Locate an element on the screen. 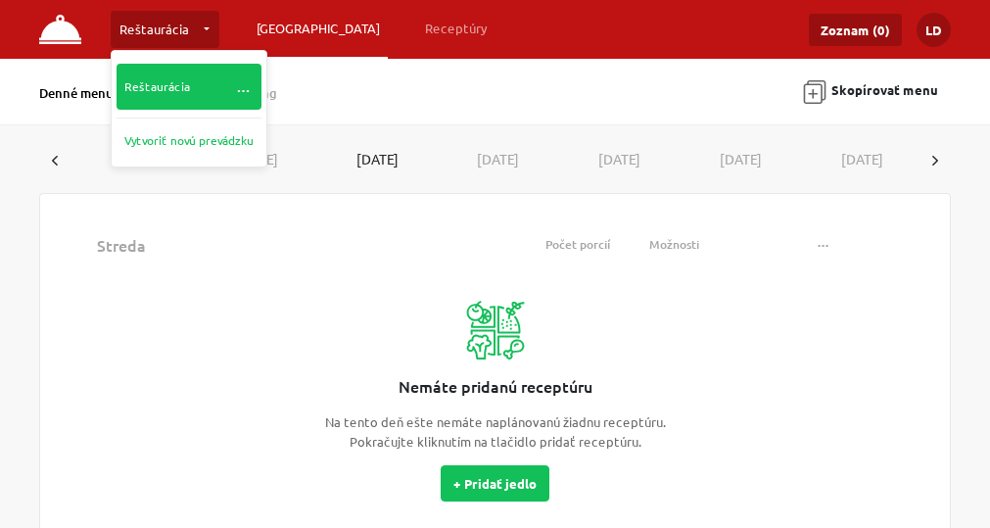 Image resolution: width=990 pixels, height=528 pixels. th: Actions is located at coordinates (858, 245).